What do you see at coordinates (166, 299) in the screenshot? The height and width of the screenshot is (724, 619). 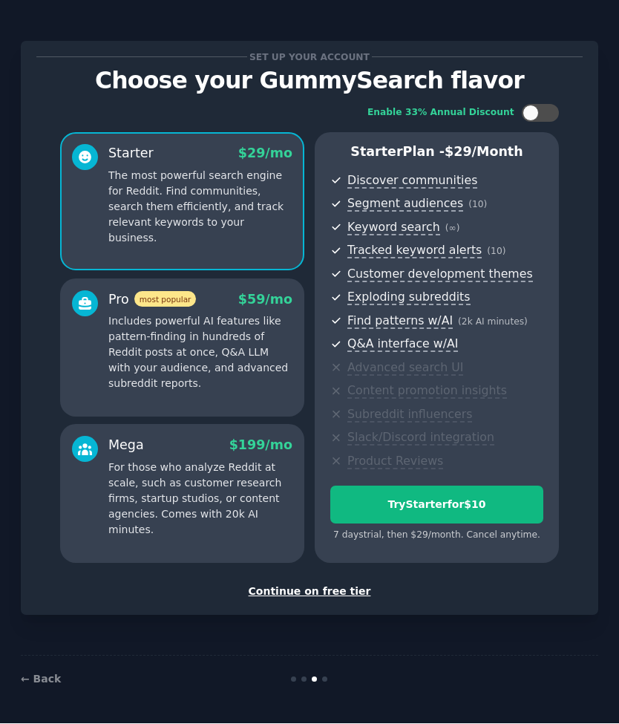 I see `span: most popular` at bounding box center [166, 299].